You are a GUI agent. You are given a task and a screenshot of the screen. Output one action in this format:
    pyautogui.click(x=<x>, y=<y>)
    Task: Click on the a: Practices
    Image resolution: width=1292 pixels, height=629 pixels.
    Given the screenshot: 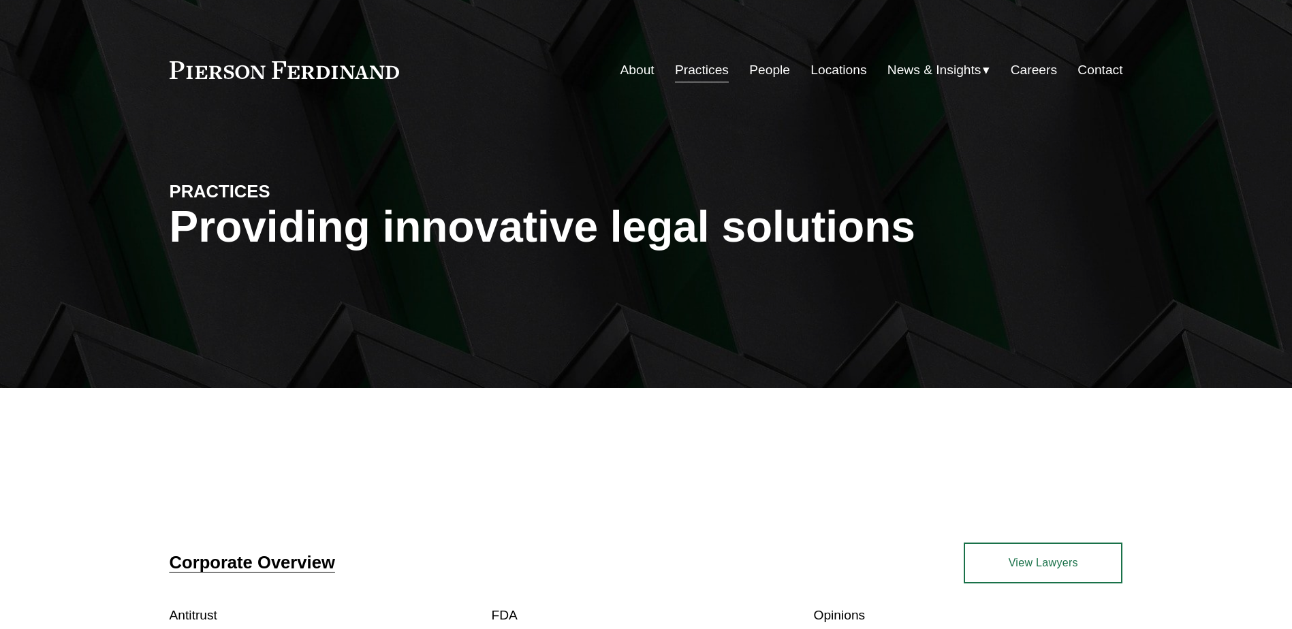 What is the action you would take?
    pyautogui.click(x=702, y=70)
    